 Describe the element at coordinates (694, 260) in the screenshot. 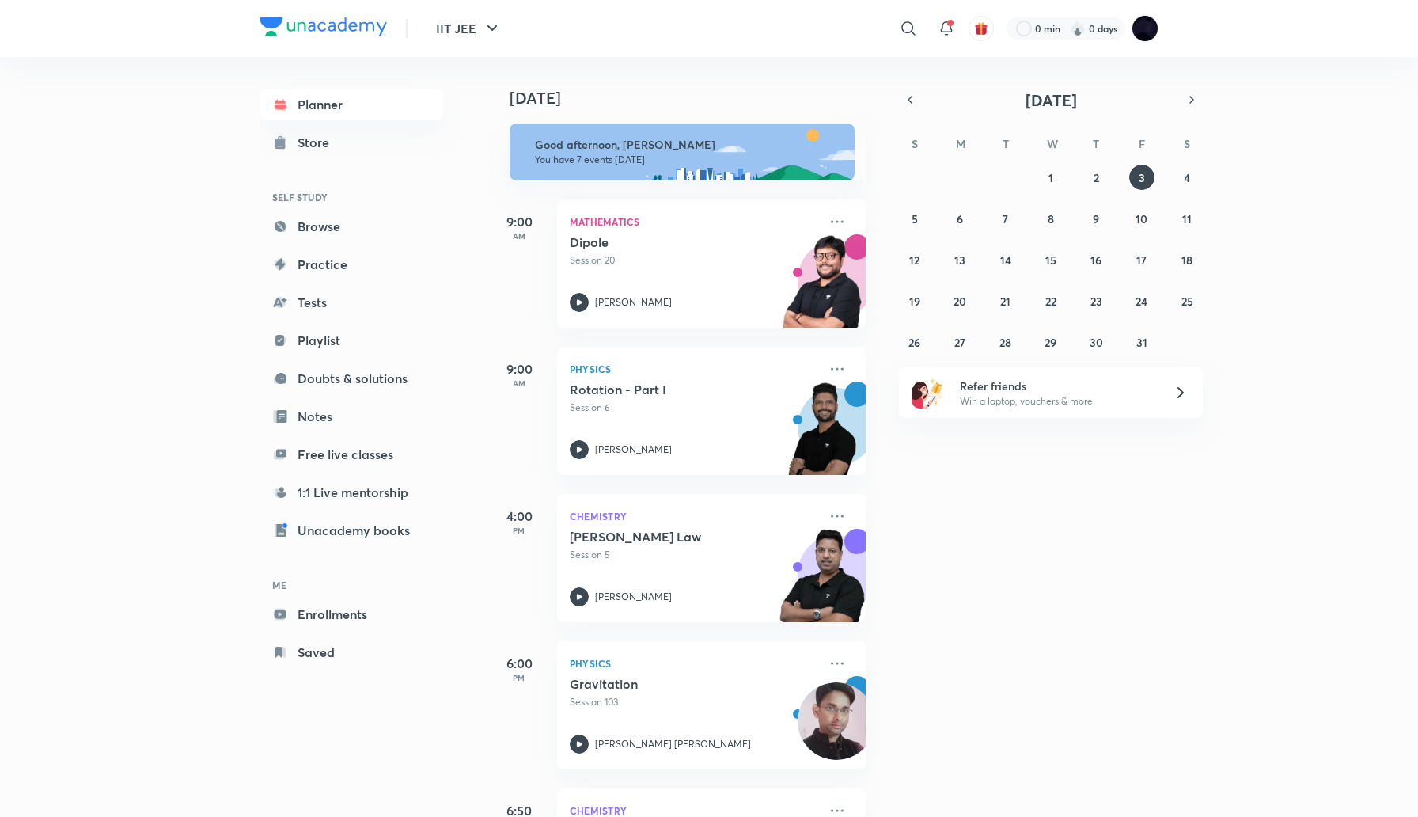

I see `p: Session 20` at that location.